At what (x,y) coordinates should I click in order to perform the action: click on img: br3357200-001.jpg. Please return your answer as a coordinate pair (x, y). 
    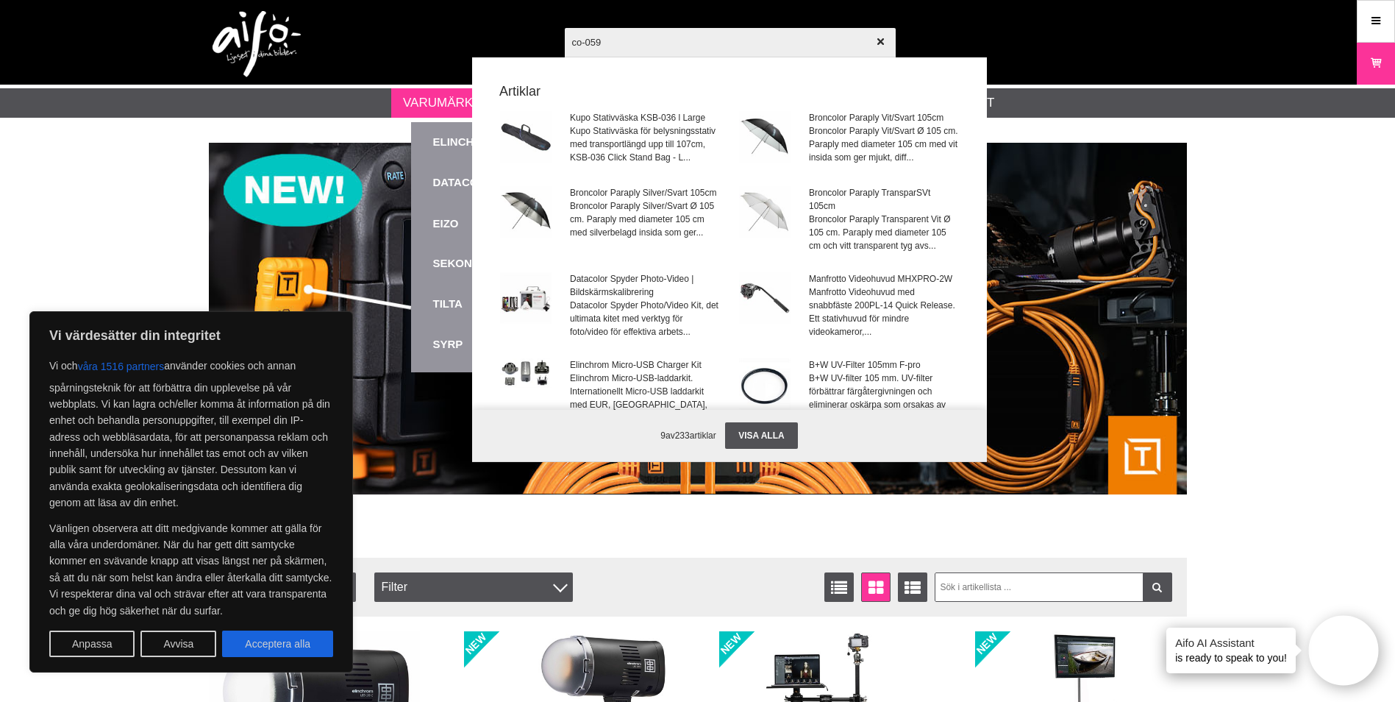
    Looking at the image, I should click on (765, 212).